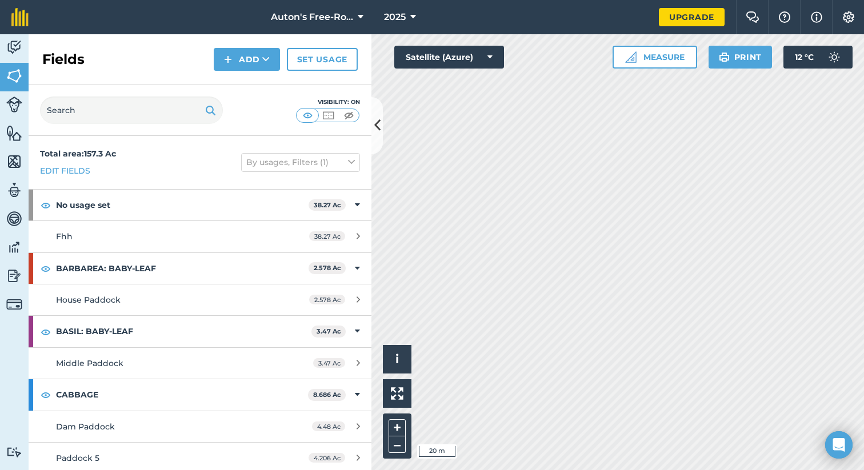  Describe the element at coordinates (329, 426) in the screenshot. I see `span: 4.48 Ac` at that location.